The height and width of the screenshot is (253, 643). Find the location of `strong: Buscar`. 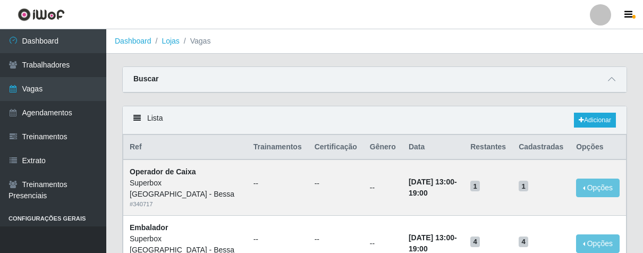

strong: Buscar is located at coordinates (146, 79).